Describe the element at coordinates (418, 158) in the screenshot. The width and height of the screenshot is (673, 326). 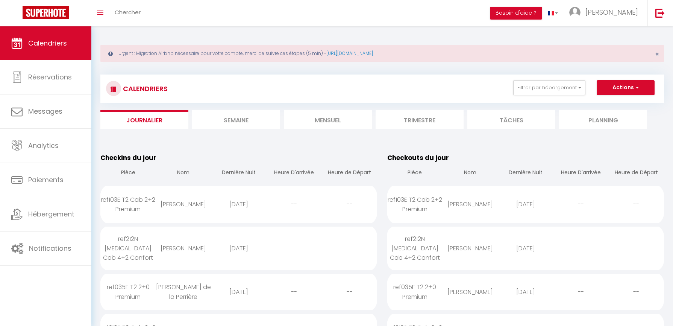
I see `span: Checkouts du jour` at that location.